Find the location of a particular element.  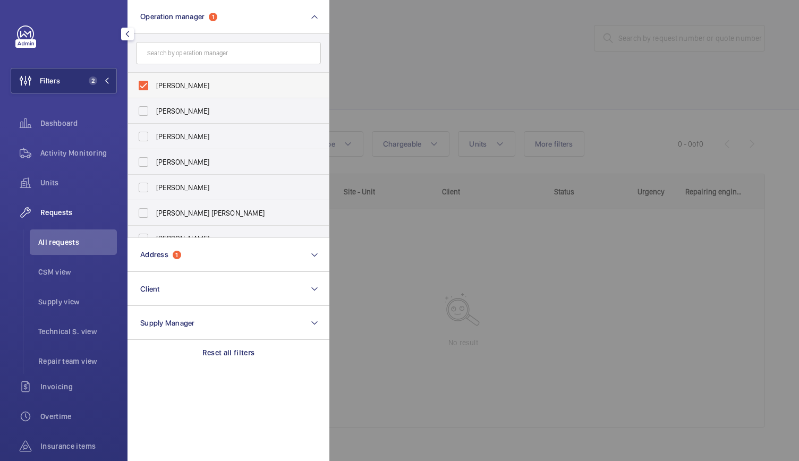

span: Dashboard is located at coordinates (79, 123).